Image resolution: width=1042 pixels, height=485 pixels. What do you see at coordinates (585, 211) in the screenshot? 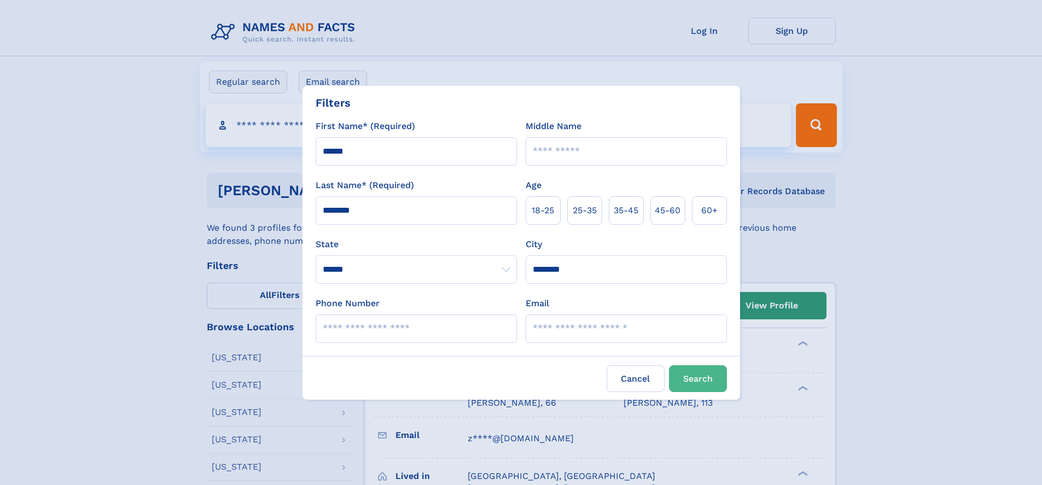
I see `span: 25‑35` at bounding box center [585, 211].